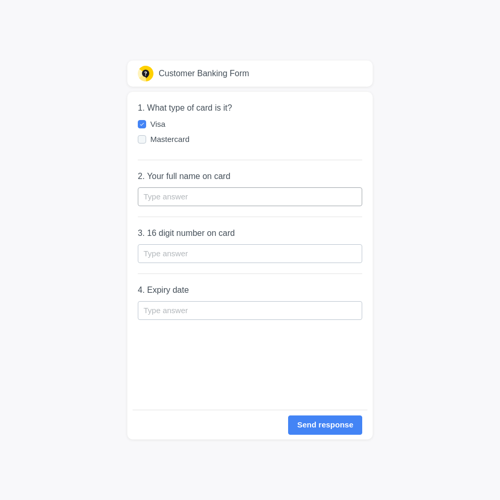 This screenshot has height=500, width=500. Describe the element at coordinates (251, 124) in the screenshot. I see `div: Visa` at that location.